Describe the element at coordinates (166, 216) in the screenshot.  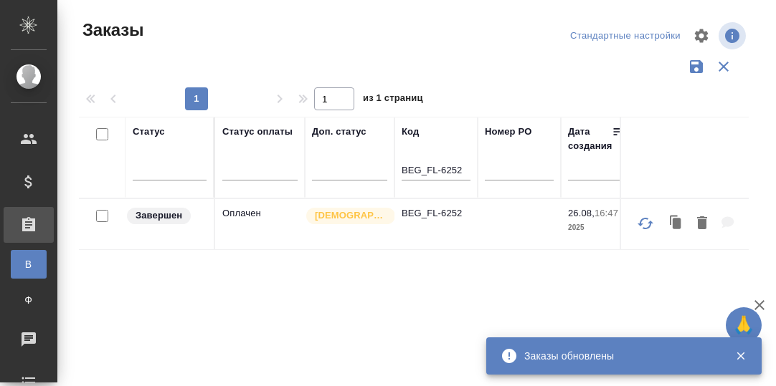
I see `div: Выставляет КМ при направлении счета или после выполнения всех работ/сдачи заказа клиенту. Окончат...` at that location.